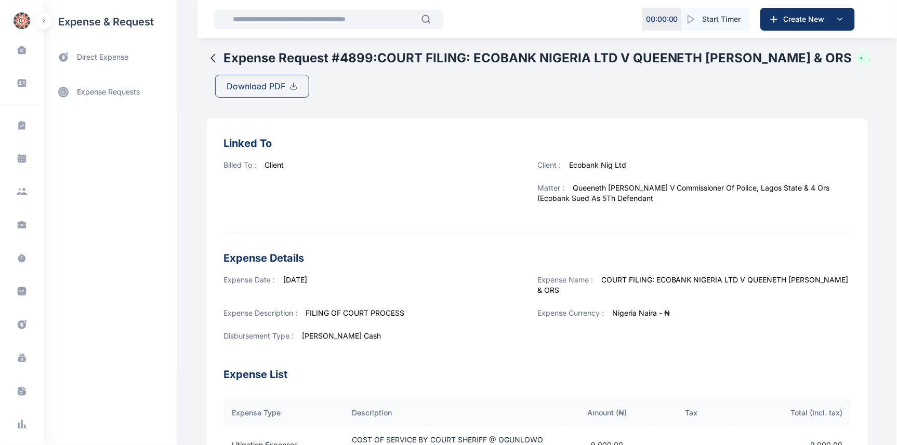 The image size is (897, 445). What do you see at coordinates (662, 19) in the screenshot?
I see `p: 00 : 00 : 00` at bounding box center [662, 19].